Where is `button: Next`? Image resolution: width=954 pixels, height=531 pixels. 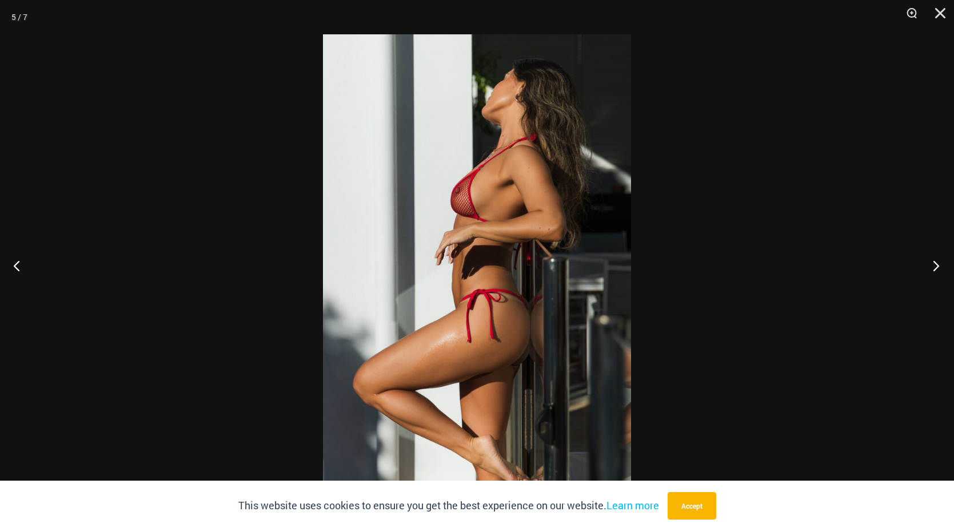 button: Next is located at coordinates (932, 265).